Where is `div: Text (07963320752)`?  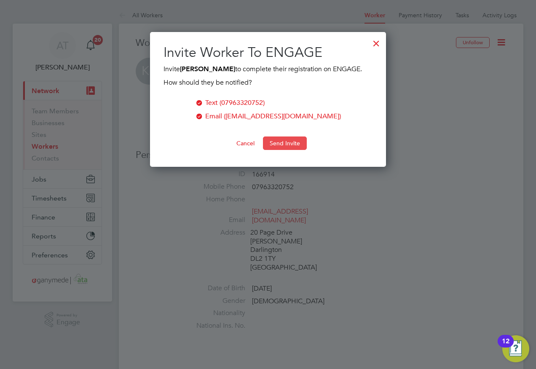 div: Text (07963320752) is located at coordinates (235, 103).